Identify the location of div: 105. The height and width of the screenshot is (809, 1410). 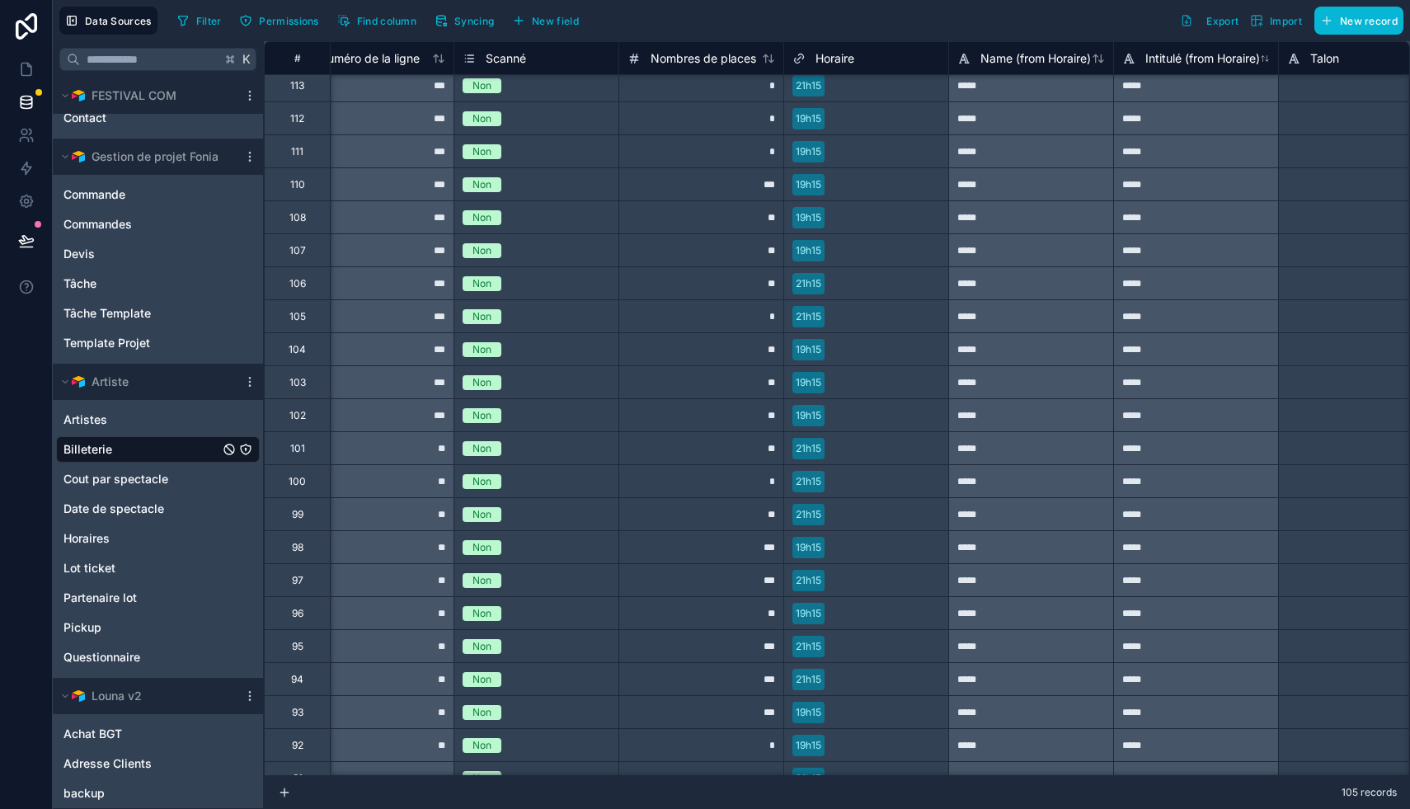
(298, 317).